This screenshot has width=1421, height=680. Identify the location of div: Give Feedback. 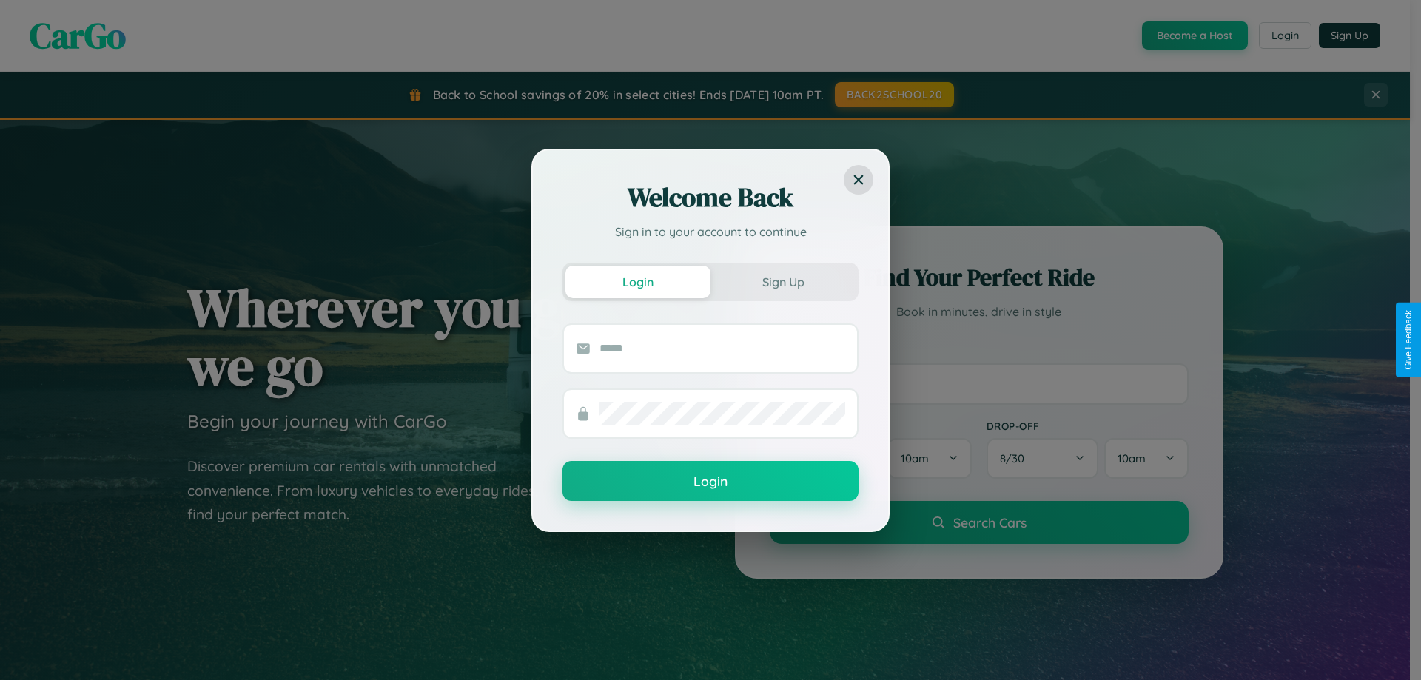
(1408, 340).